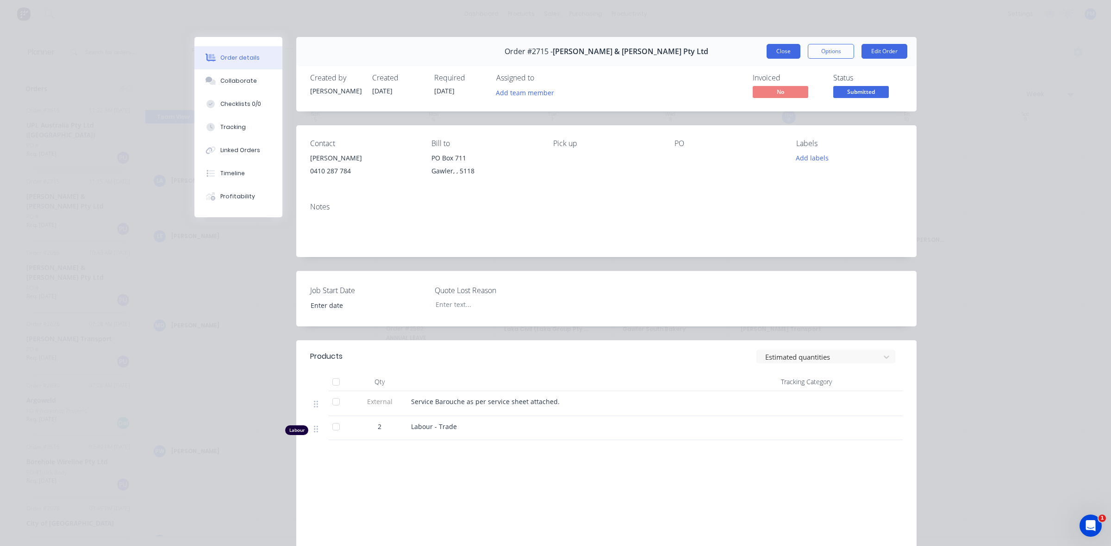 The width and height of the screenshot is (1111, 546). Describe the element at coordinates (727, 143) in the screenshot. I see `div: PO` at that location.